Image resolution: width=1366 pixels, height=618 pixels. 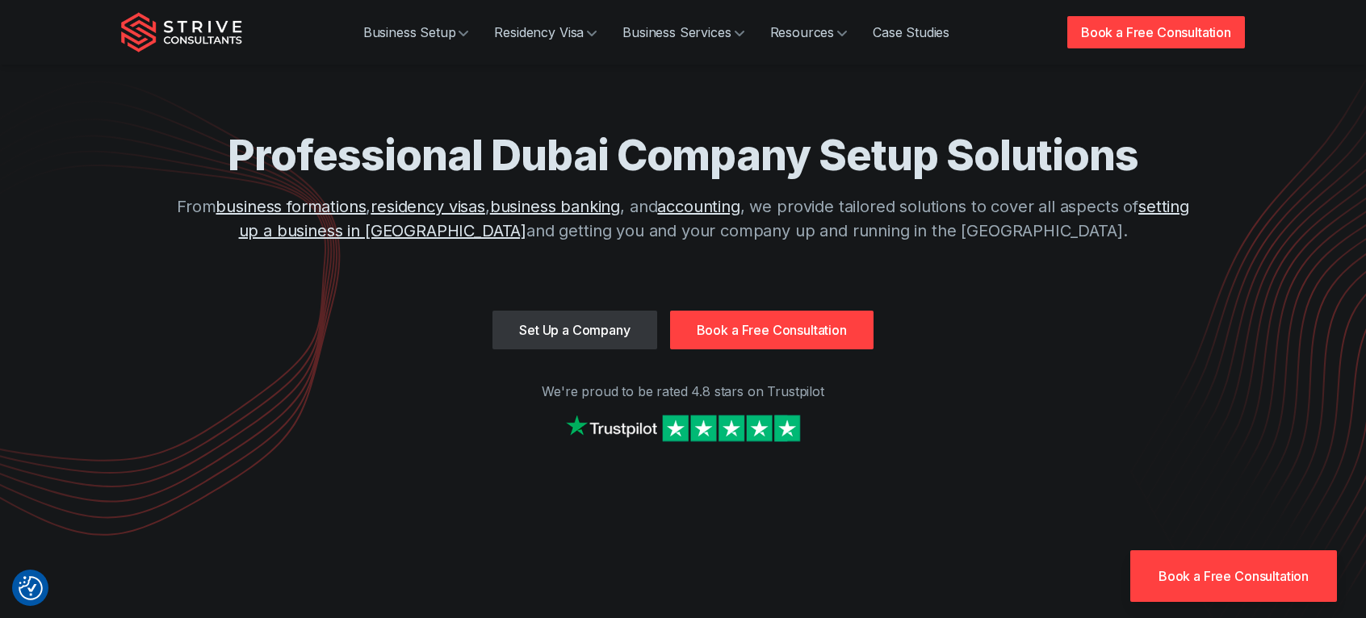 I want to click on p: From , , , and , we provide tailored solutions to cover all aspects of and getting you and your c..., so click(x=683, y=219).